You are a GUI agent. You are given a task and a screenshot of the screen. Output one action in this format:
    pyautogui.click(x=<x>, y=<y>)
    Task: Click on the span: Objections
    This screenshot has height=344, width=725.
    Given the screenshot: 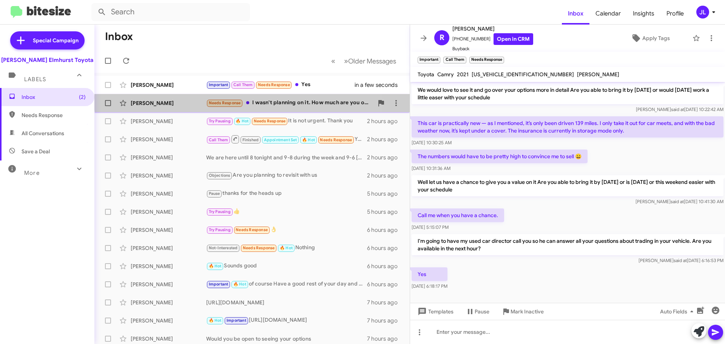 What is the action you would take?
    pyautogui.click(x=219, y=175)
    